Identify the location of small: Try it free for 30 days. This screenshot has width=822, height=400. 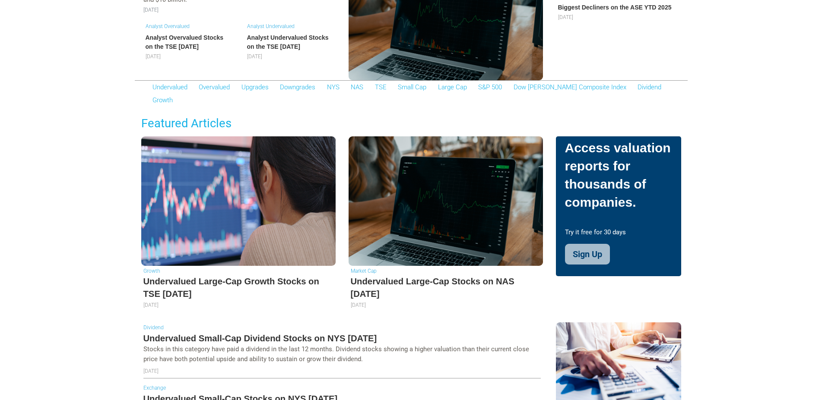
(595, 235).